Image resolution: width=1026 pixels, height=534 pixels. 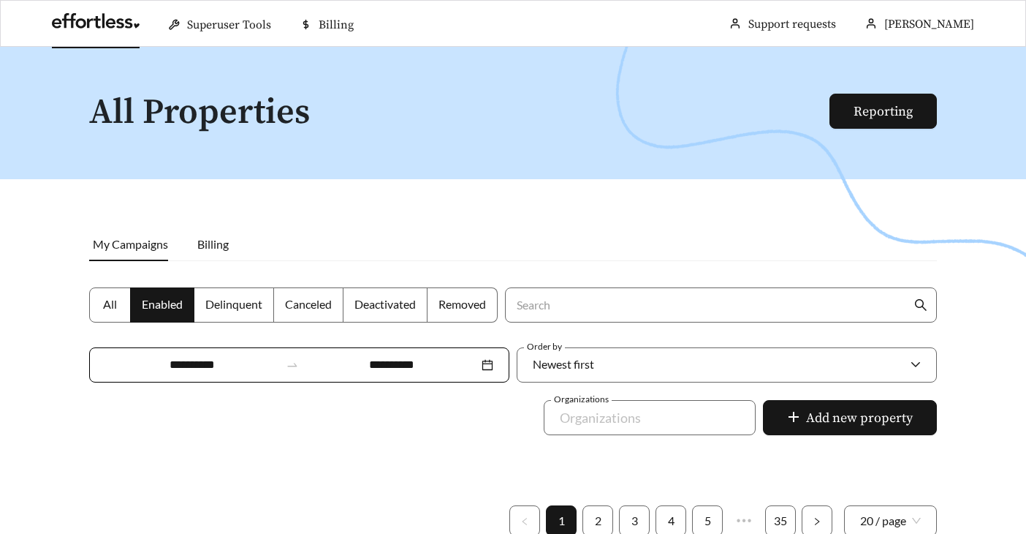 What do you see at coordinates (462, 303) in the screenshot?
I see `span: Removed` at bounding box center [462, 303].